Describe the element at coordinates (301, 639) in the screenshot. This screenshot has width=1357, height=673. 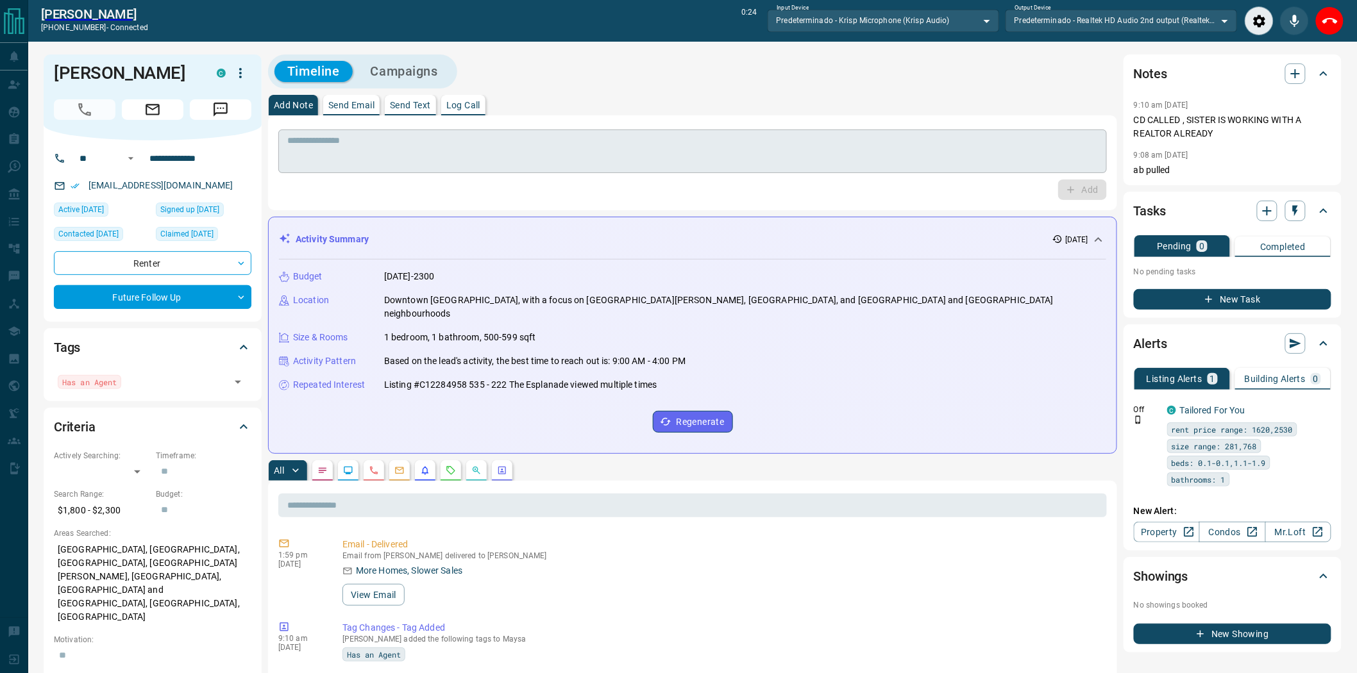
I see `p: 9:10 am` at that location.